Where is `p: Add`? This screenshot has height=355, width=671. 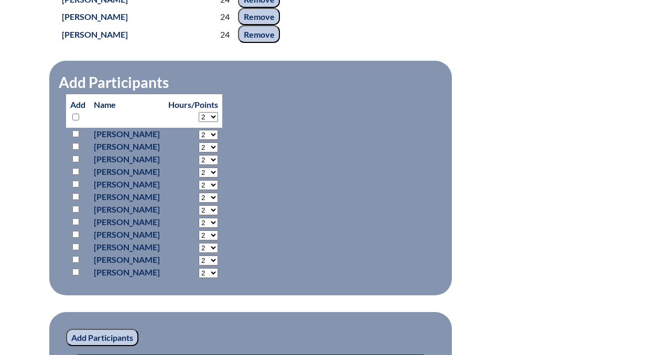
p: Add is located at coordinates (78, 111).